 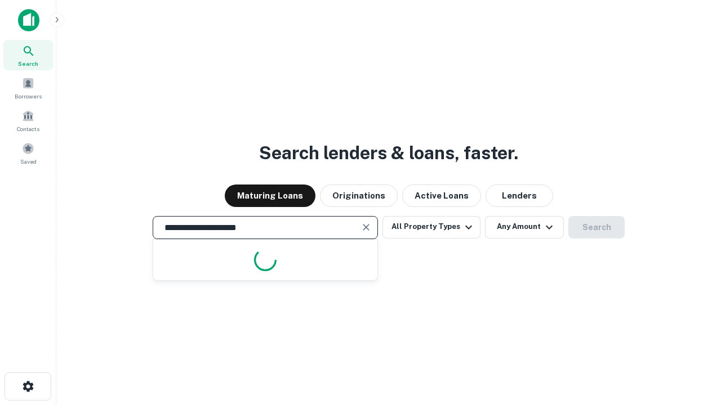 I want to click on span: Saved, so click(x=28, y=162).